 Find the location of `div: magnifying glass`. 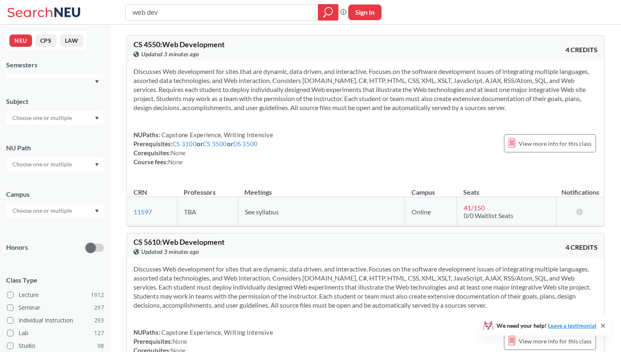

div: magnifying glass is located at coordinates (328, 12).